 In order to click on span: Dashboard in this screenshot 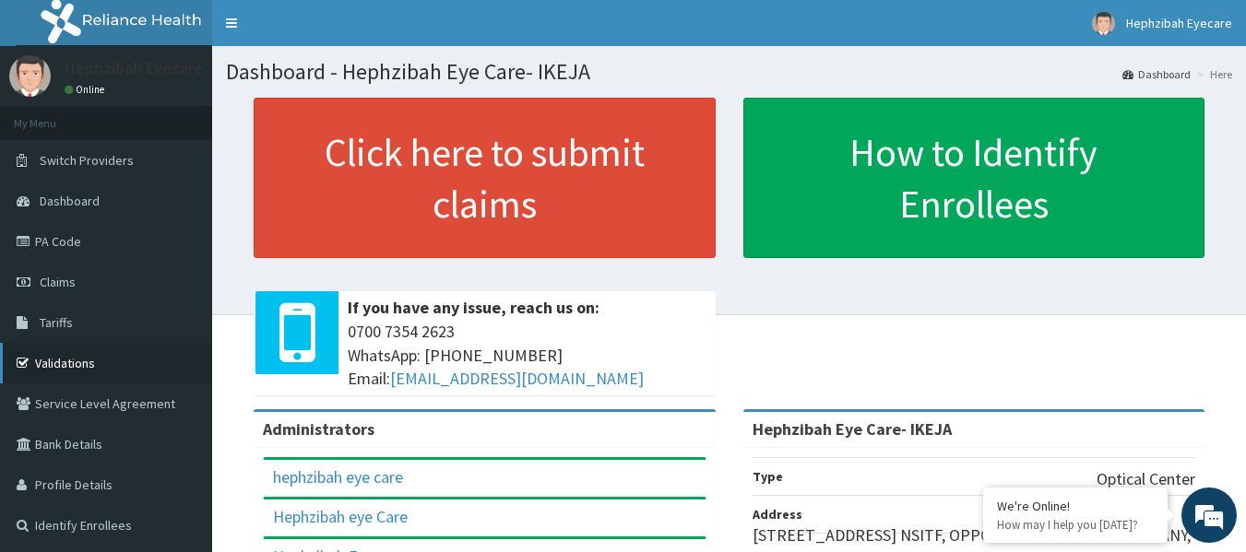, I will do `click(69, 201)`.